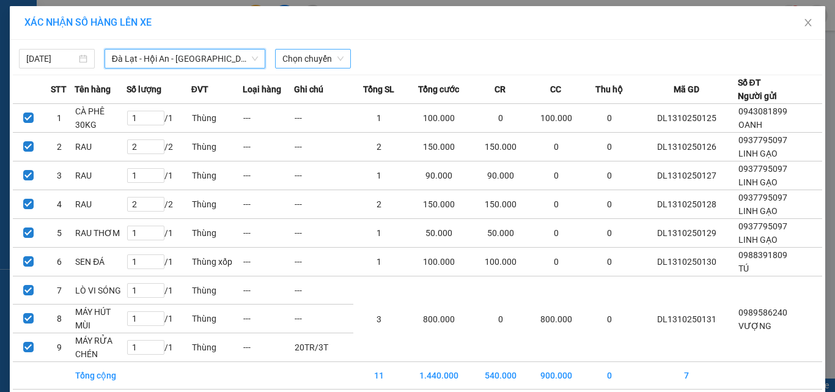 This screenshot has width=835, height=392. I want to click on span: 0989586240, so click(763, 312).